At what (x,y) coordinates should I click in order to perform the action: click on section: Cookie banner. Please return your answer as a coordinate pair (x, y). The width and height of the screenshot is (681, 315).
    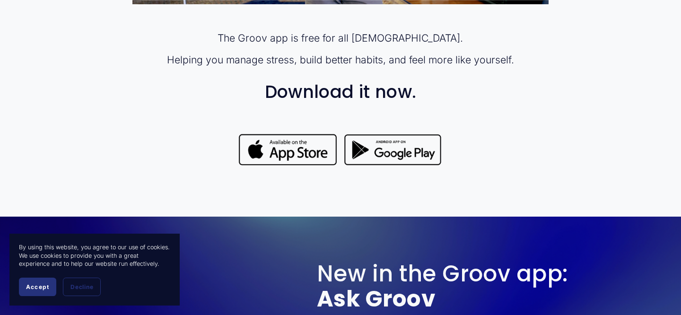
    Looking at the image, I should click on (95, 270).